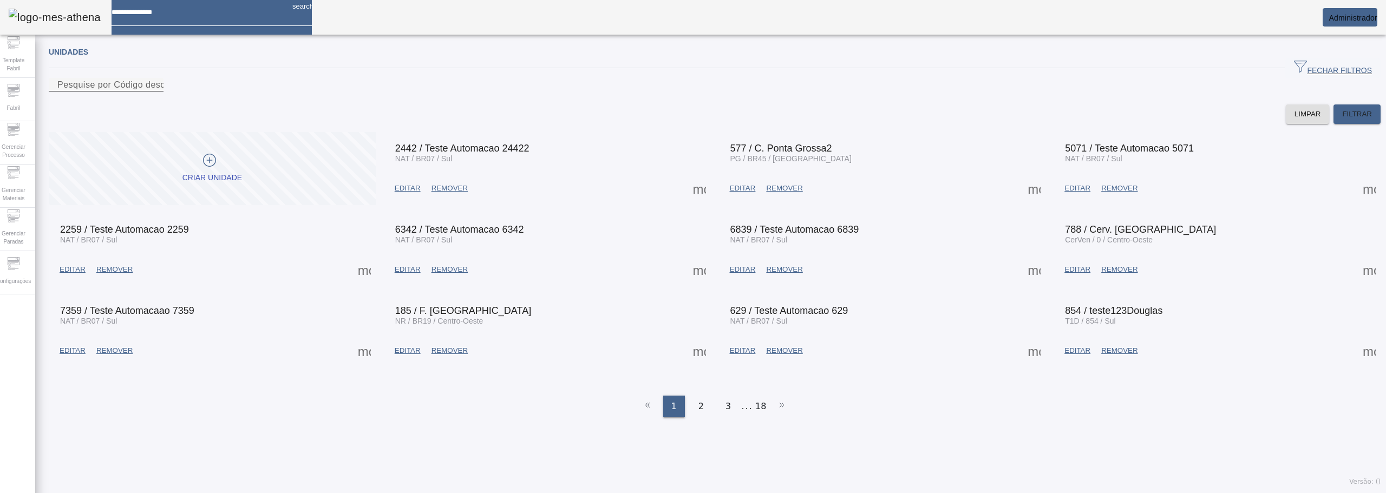  Describe the element at coordinates (139, 84) in the screenshot. I see `mat-label: Pesquise por Código descrição ou sigla` at that location.